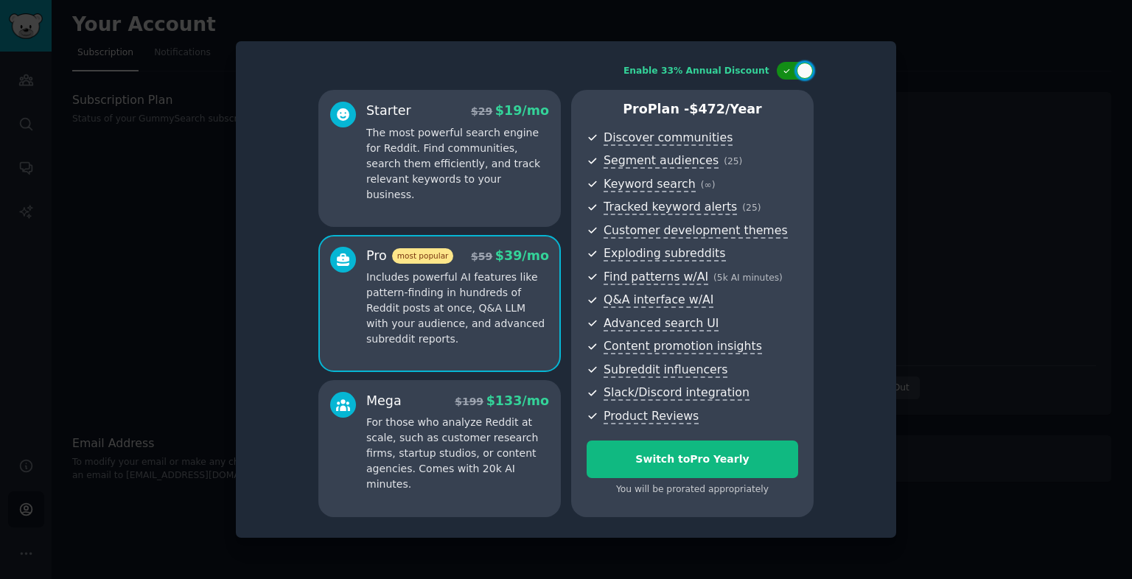 The width and height of the screenshot is (1132, 579). I want to click on span: $ 472 /year, so click(725, 109).